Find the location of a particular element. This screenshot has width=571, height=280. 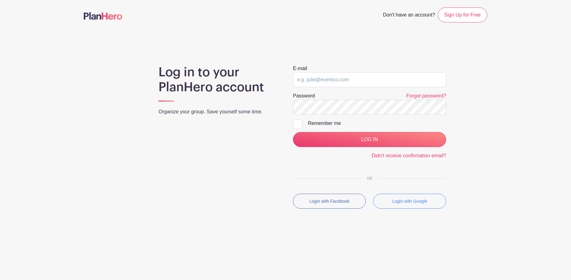

small: Login with Facebook is located at coordinates (330, 201).